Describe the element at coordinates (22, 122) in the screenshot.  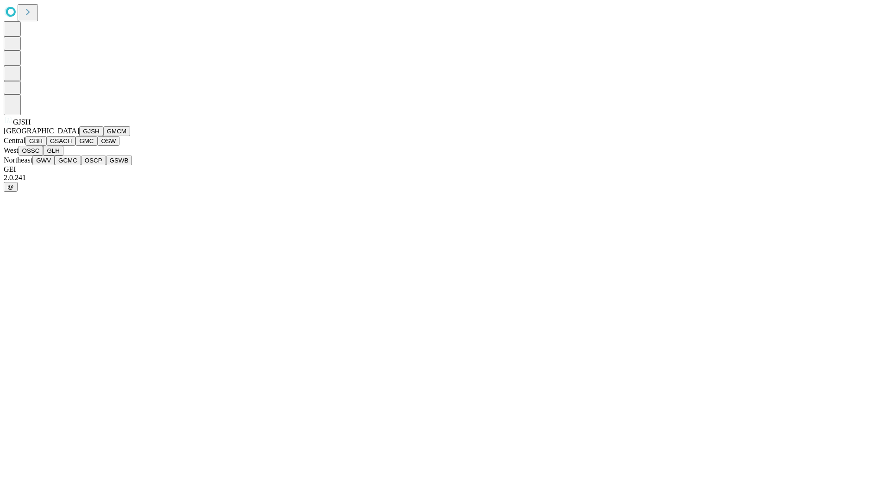
I see `span: GJSH` at that location.